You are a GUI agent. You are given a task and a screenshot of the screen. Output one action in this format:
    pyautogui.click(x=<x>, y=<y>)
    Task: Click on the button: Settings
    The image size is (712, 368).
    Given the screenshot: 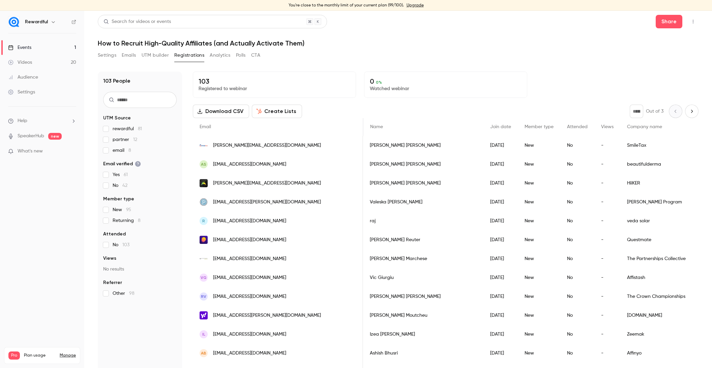 What is the action you would take?
    pyautogui.click(x=107, y=55)
    